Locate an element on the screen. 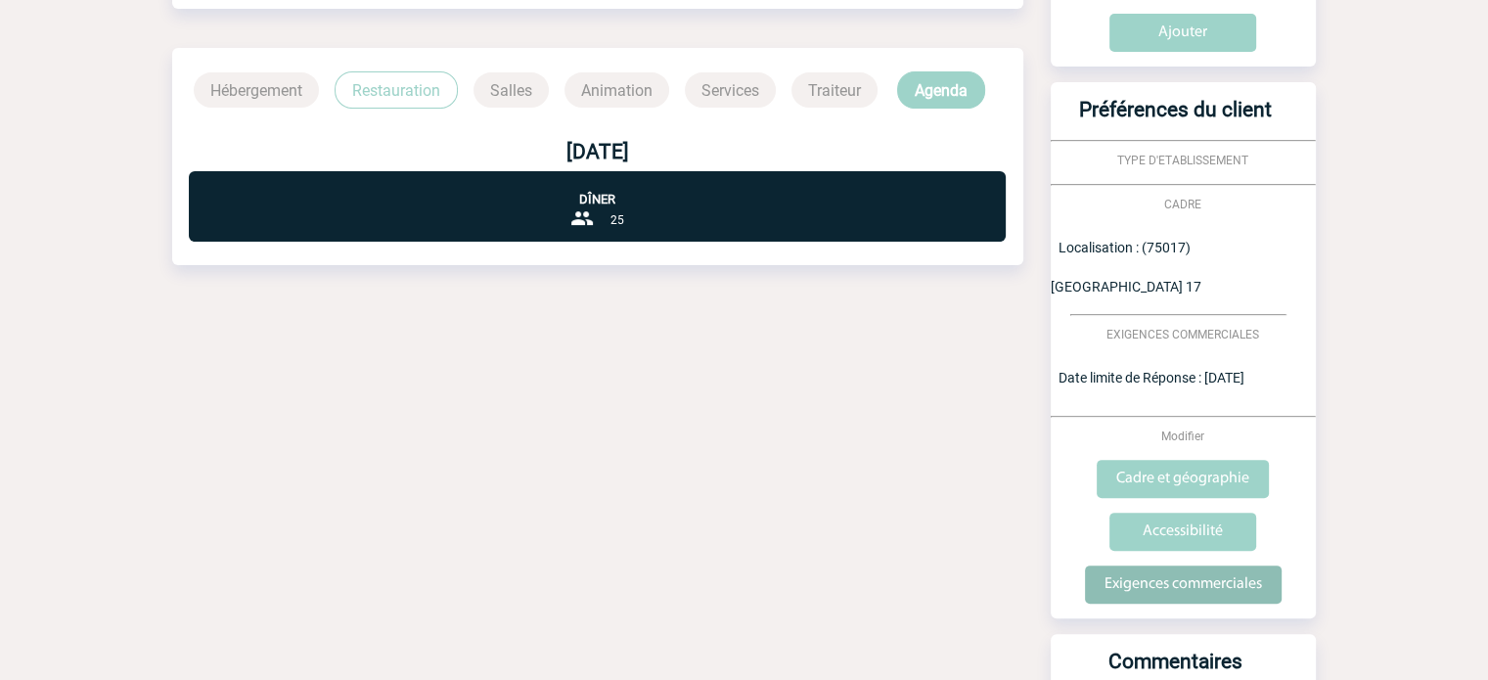  p: Traiteur is located at coordinates (834, 90).